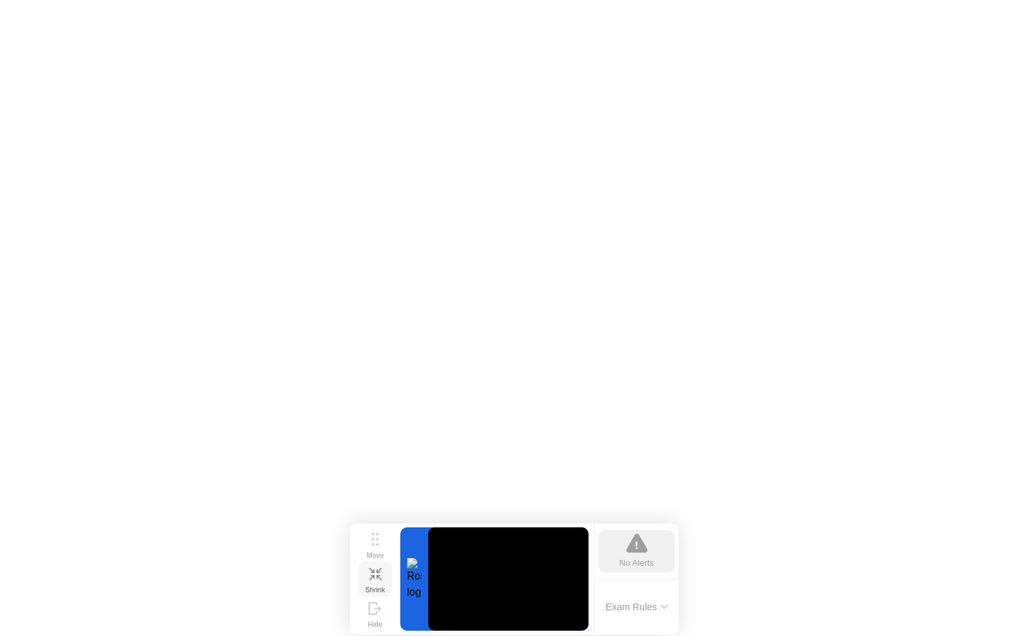 The height and width of the screenshot is (636, 1018). Describe the element at coordinates (375, 590) in the screenshot. I see `div: Shrink` at that location.